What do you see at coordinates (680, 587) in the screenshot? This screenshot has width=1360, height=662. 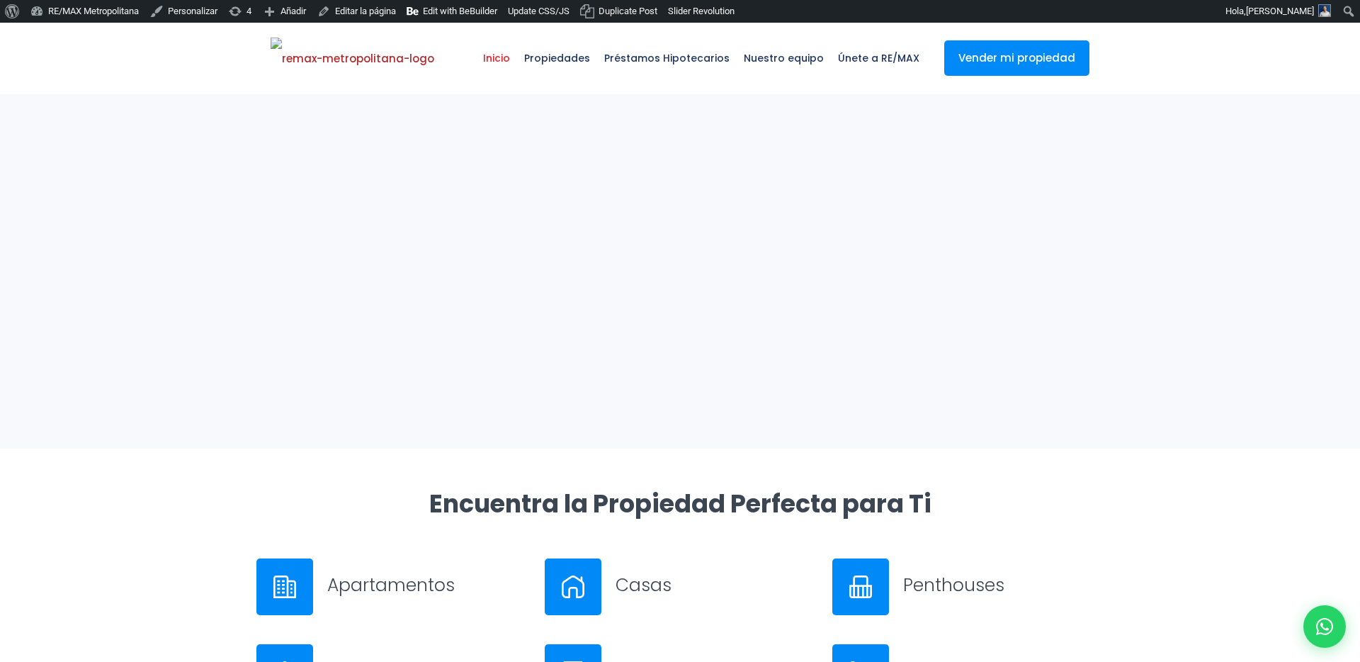 I see `a: Casas` at bounding box center [680, 587].